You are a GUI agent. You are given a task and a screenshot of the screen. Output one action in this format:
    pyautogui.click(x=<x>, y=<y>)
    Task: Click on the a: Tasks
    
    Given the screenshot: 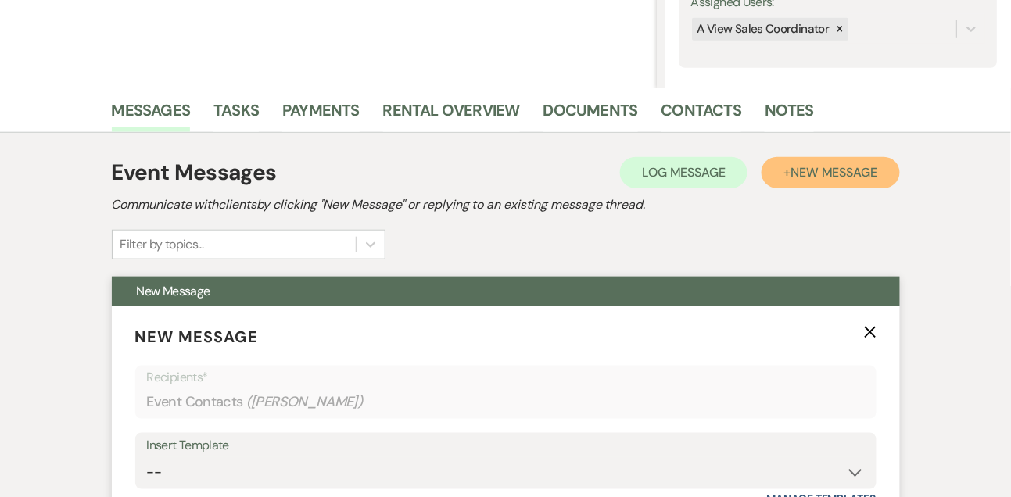 What is the action you would take?
    pyautogui.click(x=236, y=115)
    